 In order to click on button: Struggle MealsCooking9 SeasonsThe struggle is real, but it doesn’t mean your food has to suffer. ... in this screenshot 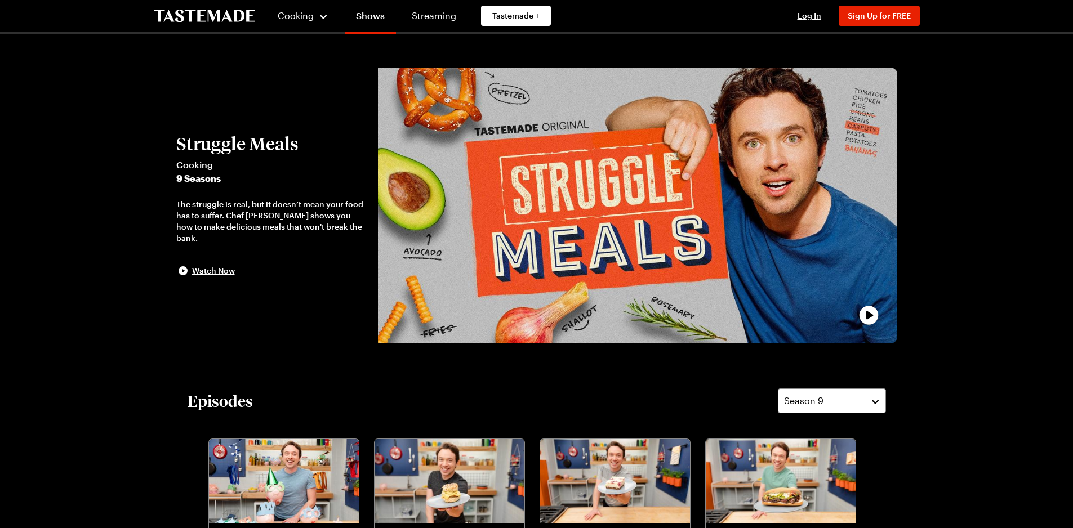, I will do `click(271, 206)`.